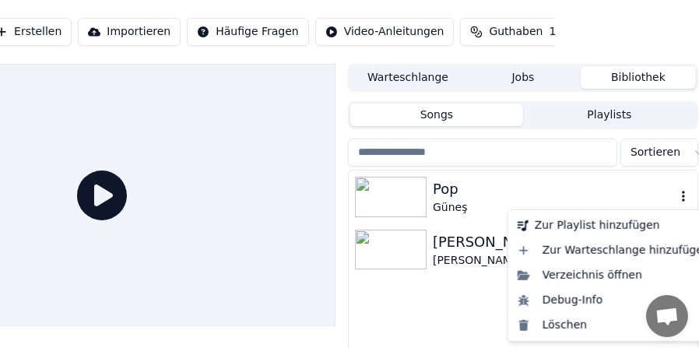 This screenshot has width=699, height=348. What do you see at coordinates (437, 114) in the screenshot?
I see `button: Songs` at bounding box center [437, 114].